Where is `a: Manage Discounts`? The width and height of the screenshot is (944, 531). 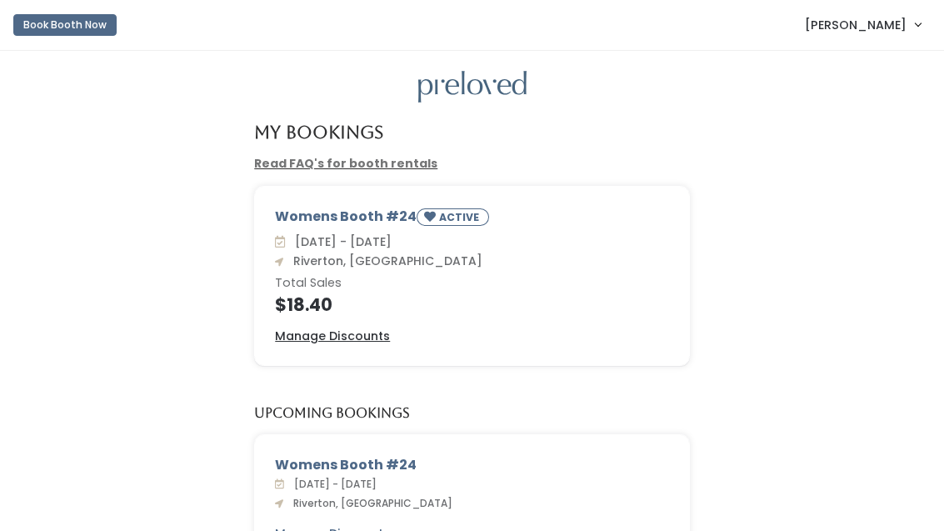 a: Manage Discounts is located at coordinates (332, 336).